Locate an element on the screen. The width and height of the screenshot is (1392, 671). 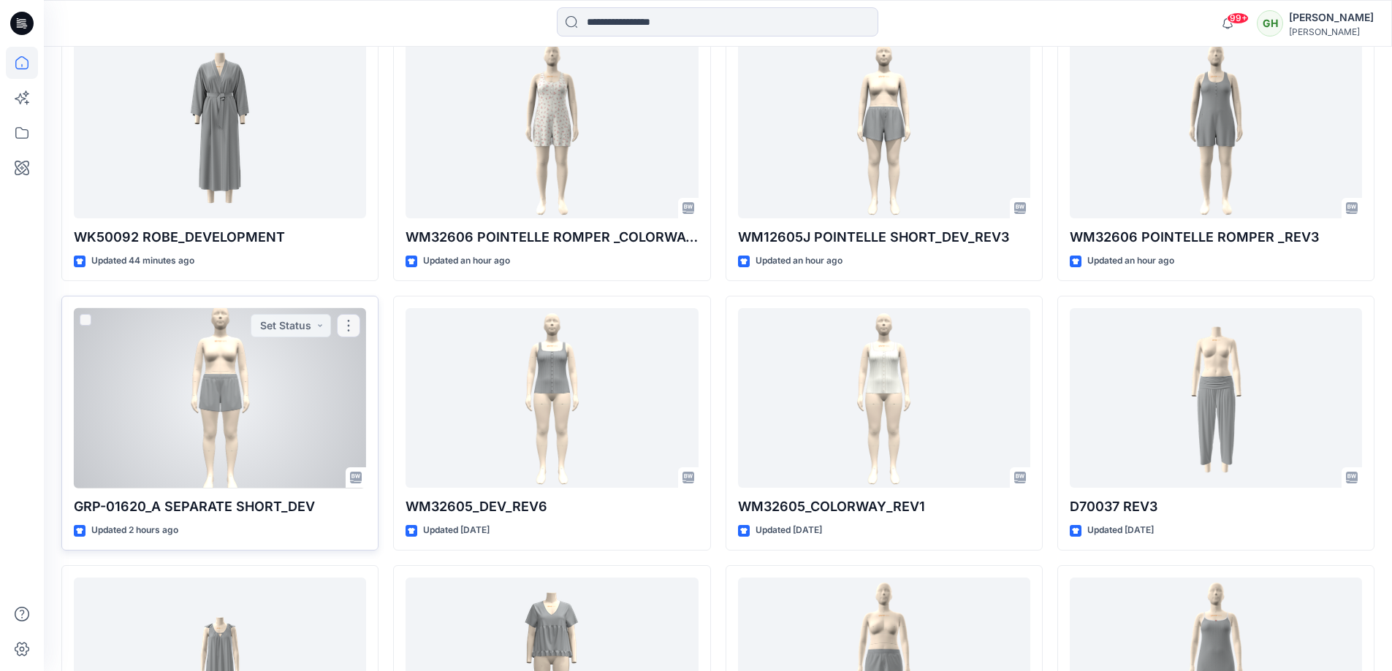
a: WM12605J POINTELLE SHORT_DEV_REV3 is located at coordinates (884, 129).